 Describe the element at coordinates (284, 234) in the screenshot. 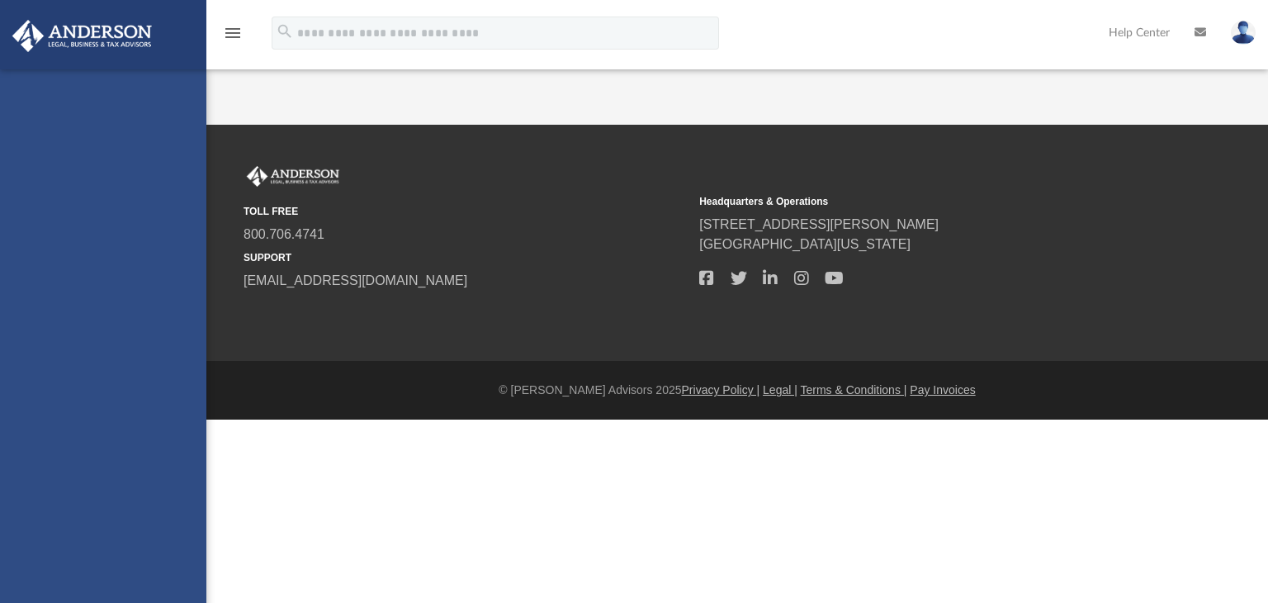

I see `a: 800.706.4741` at that location.